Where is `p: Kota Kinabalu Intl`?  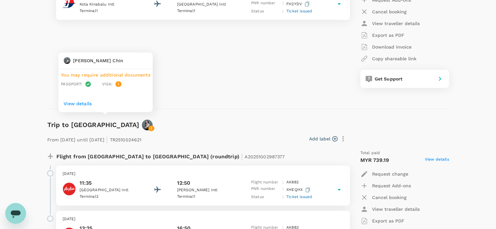 p: Kota Kinabalu Intl is located at coordinates (109, 5).